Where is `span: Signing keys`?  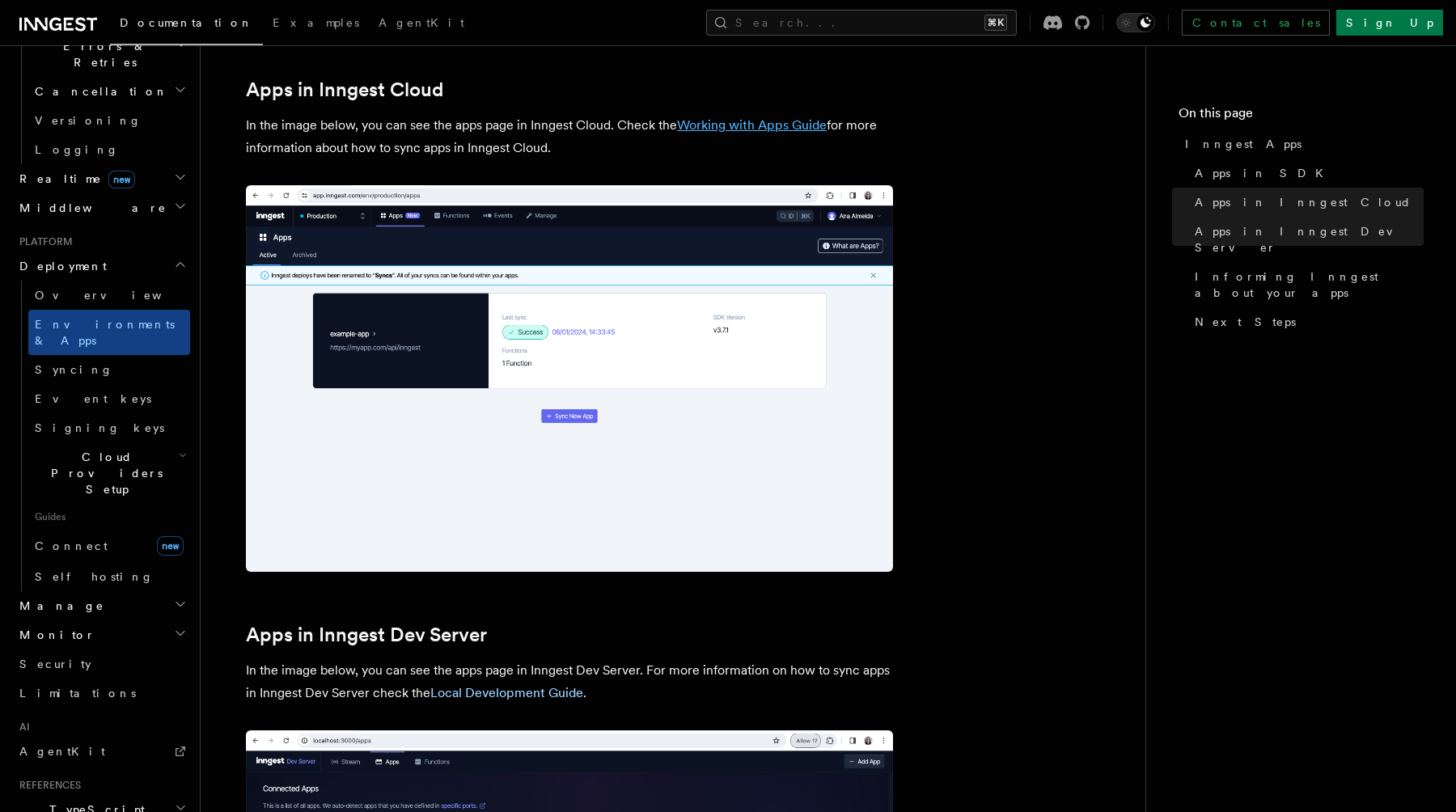 span: Signing keys is located at coordinates (100, 428).